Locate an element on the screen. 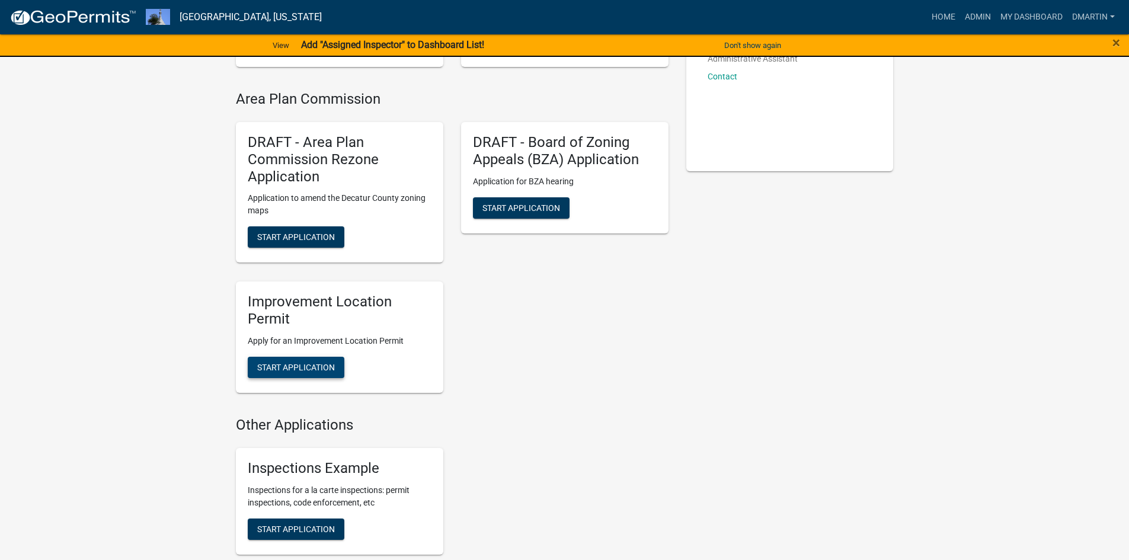 The height and width of the screenshot is (560, 1129). strong: Add "Assigned Inspector" to Dashboard List! is located at coordinates (392, 44).